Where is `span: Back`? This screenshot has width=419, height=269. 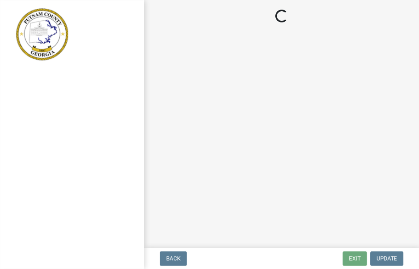 span: Back is located at coordinates (173, 258).